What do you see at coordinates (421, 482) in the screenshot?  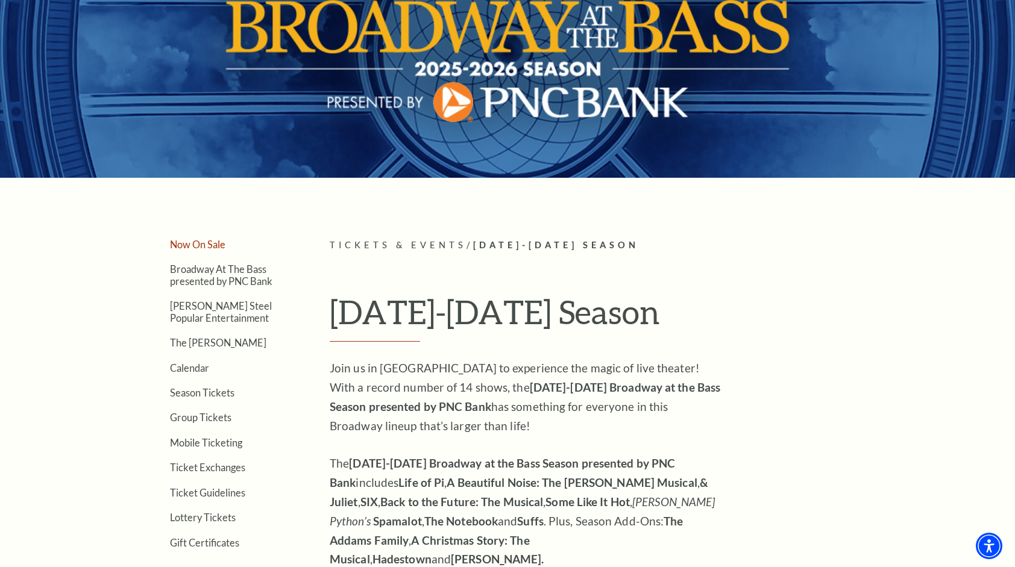 I see `strong: Life of Pi` at bounding box center [421, 482].